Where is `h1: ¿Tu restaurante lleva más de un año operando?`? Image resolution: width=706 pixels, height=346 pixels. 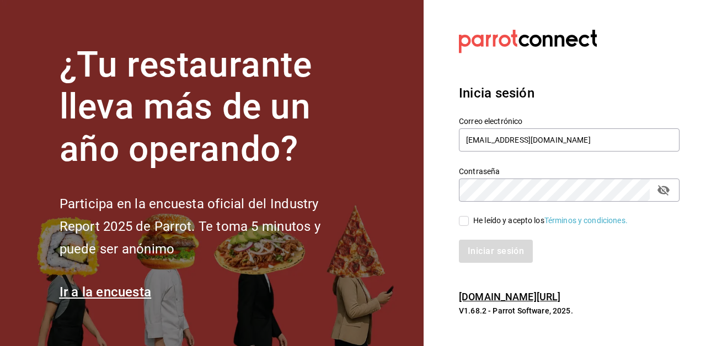 h1: ¿Tu restaurante lleva más de un año operando? is located at coordinates (208, 107).